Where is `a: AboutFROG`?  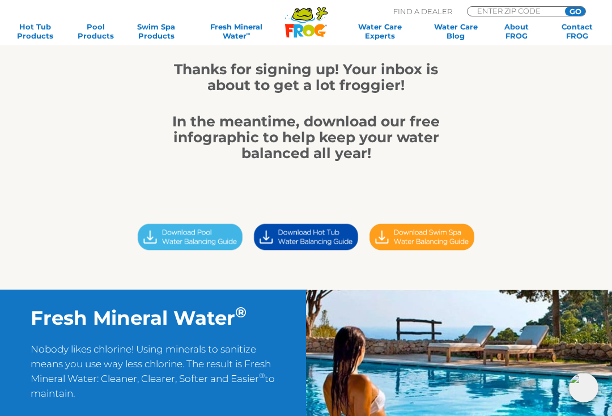 a: AboutFROG is located at coordinates (516, 31).